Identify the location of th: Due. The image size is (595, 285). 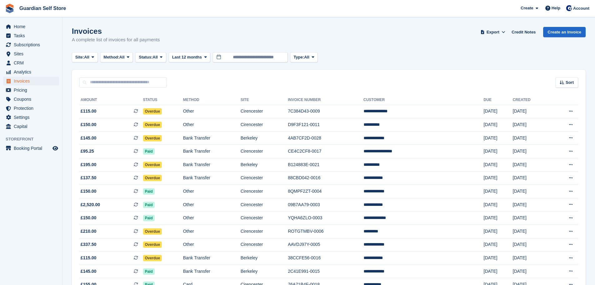
(498, 100).